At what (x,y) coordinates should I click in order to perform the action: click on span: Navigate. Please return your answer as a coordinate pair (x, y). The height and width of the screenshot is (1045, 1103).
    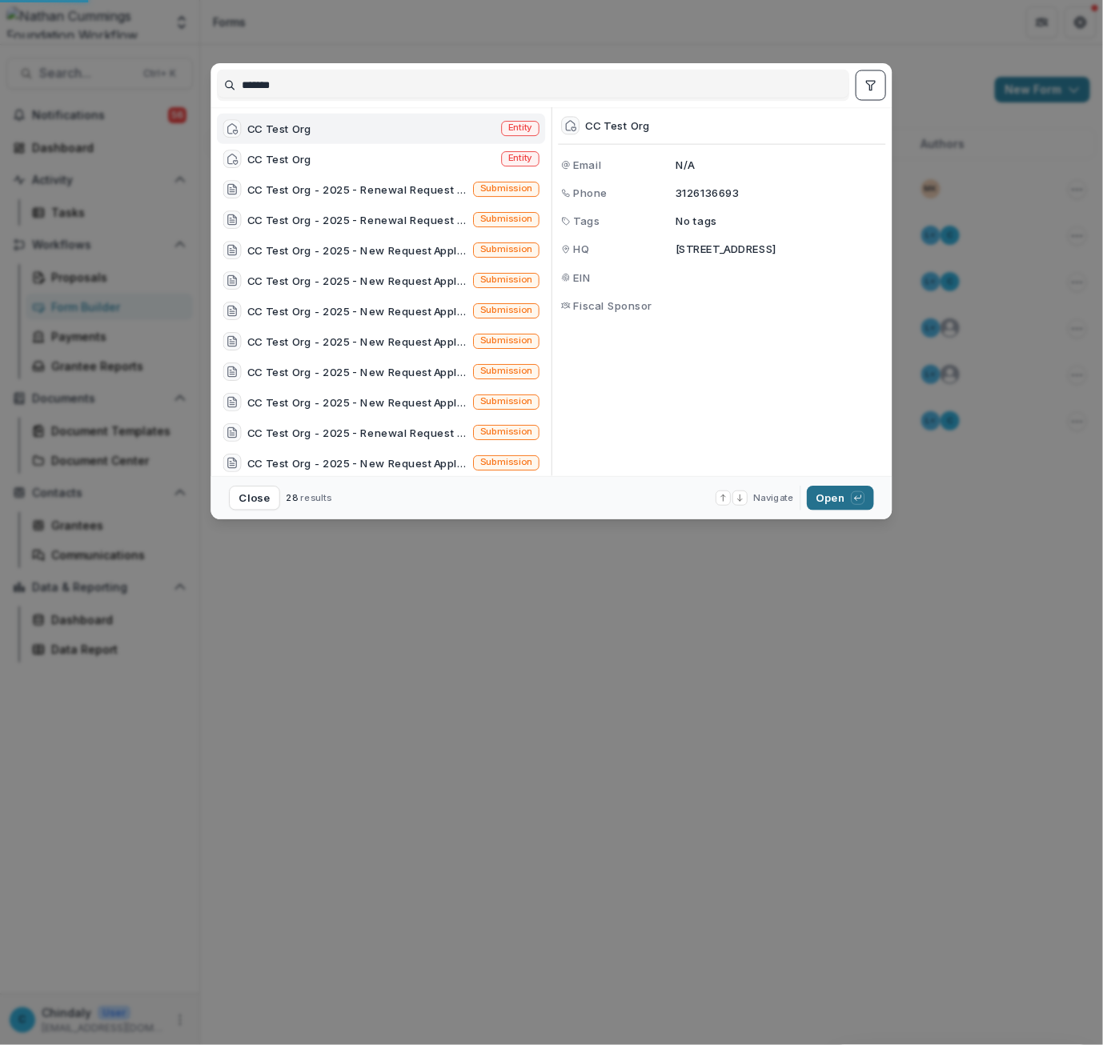
    Looking at the image, I should click on (774, 498).